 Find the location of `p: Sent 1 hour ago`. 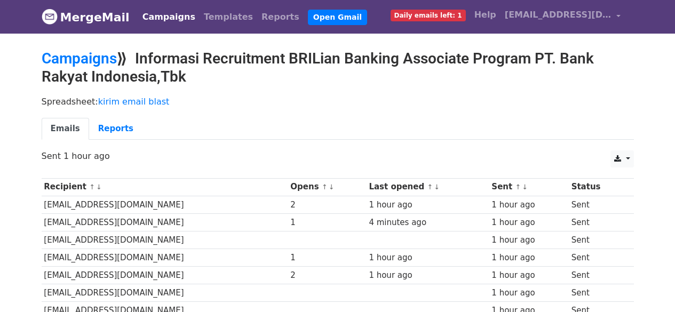

p: Sent 1 hour ago is located at coordinates (338, 156).